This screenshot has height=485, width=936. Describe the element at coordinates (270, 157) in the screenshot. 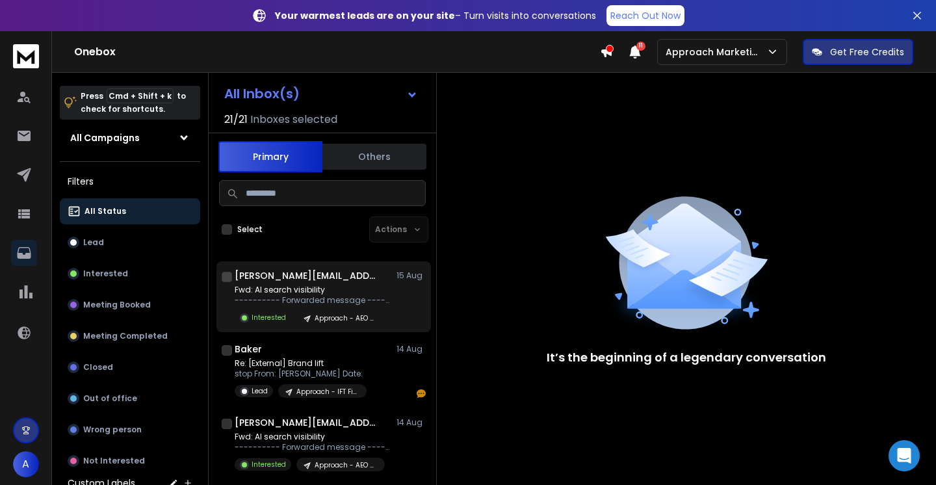

I see `button: Primary` at that location.